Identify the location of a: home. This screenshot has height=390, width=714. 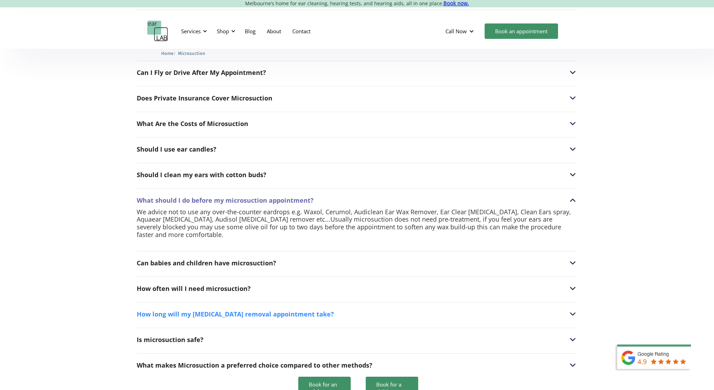
(158, 31).